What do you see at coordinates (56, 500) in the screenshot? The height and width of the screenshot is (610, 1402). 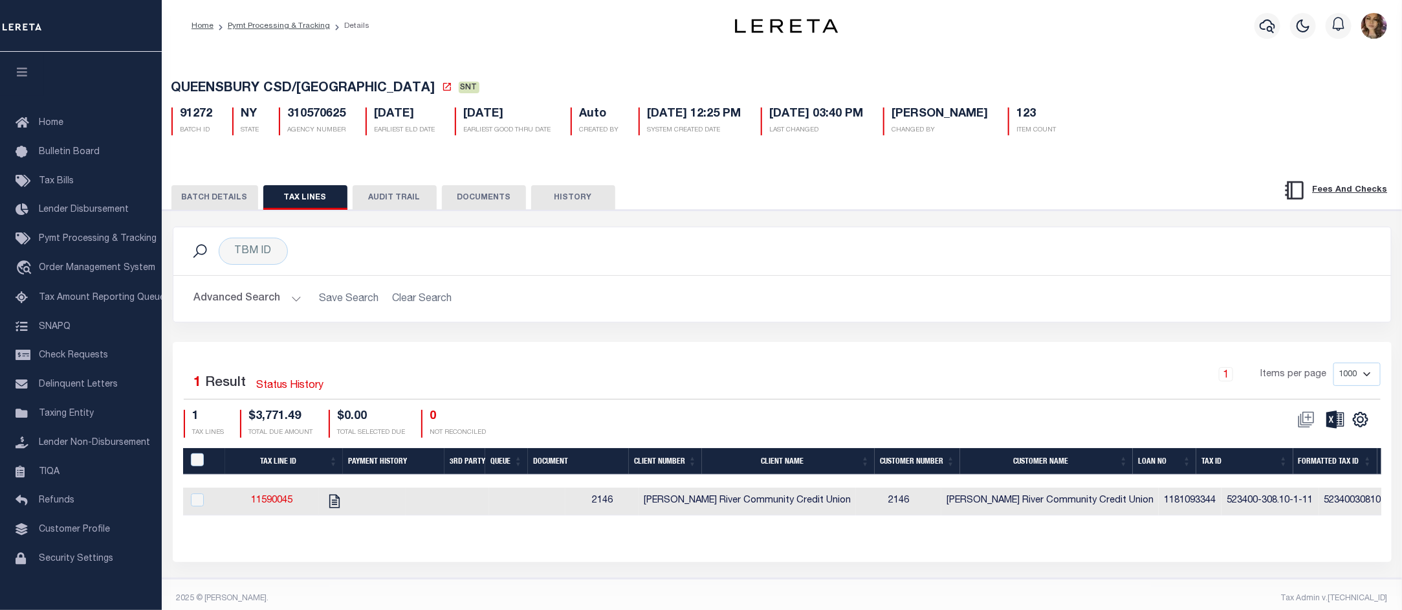 I see `span: Refunds` at bounding box center [56, 500].